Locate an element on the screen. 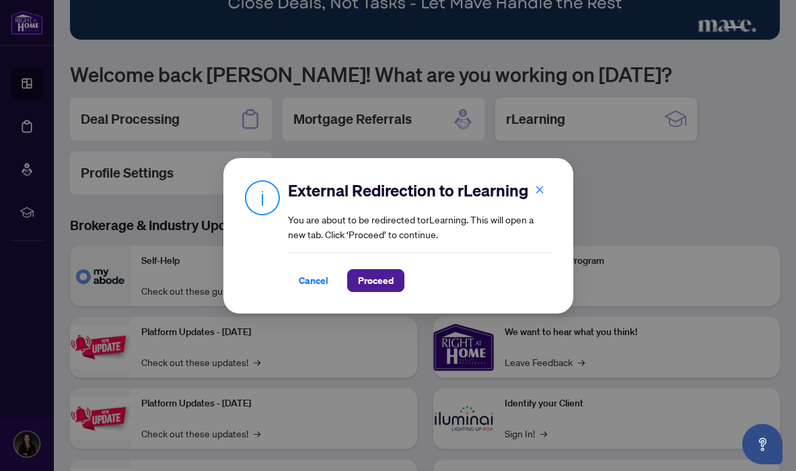  span: Cancel is located at coordinates (314, 281).